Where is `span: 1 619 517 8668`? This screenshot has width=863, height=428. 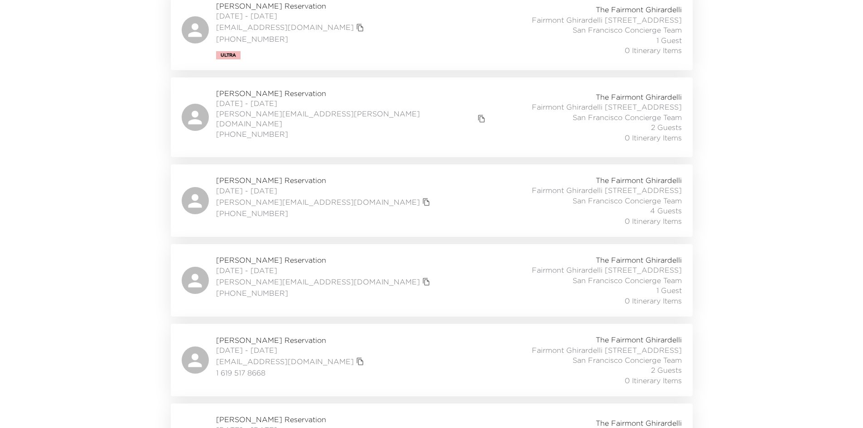
span: 1 619 517 8668 is located at coordinates (291, 373).